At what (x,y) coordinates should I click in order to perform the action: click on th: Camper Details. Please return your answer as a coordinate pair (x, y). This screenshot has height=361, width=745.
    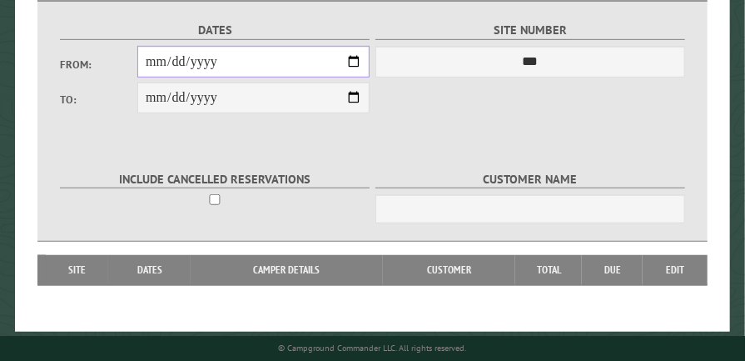
    Looking at the image, I should click on (287, 270).